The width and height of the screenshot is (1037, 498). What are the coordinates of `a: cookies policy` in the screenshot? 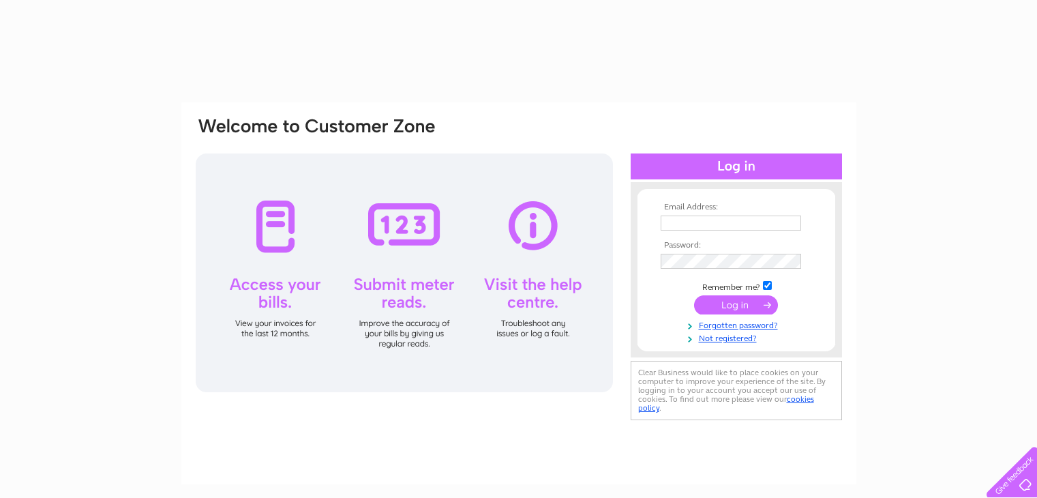 It's located at (726, 403).